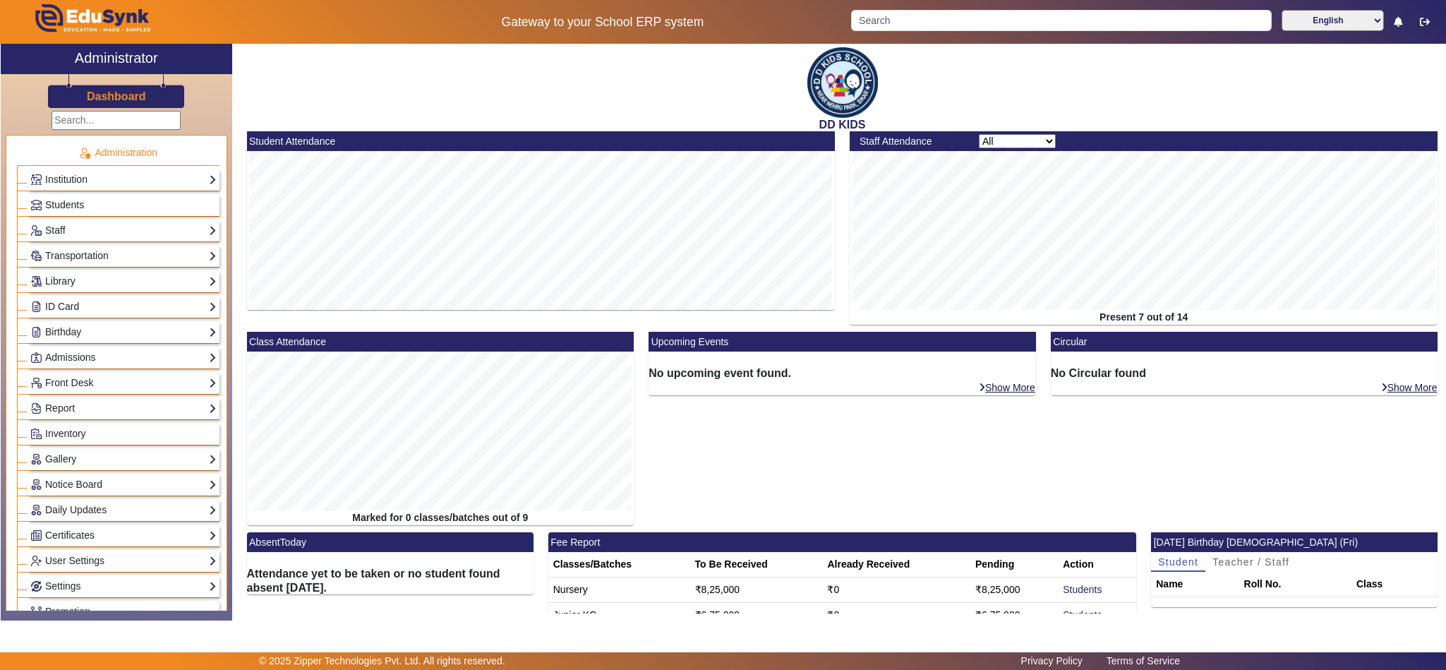 This screenshot has height=670, width=1446. Describe the element at coordinates (36, 611) in the screenshot. I see `img: Branchoperations.png` at that location.